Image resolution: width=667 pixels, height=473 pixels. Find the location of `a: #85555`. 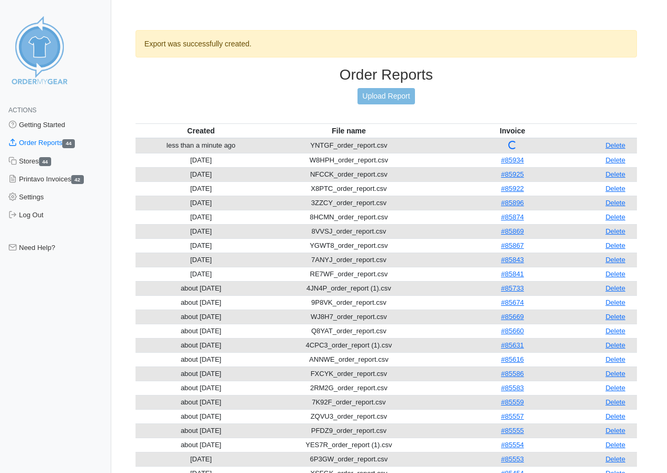

a: #85555 is located at coordinates (512, 430).